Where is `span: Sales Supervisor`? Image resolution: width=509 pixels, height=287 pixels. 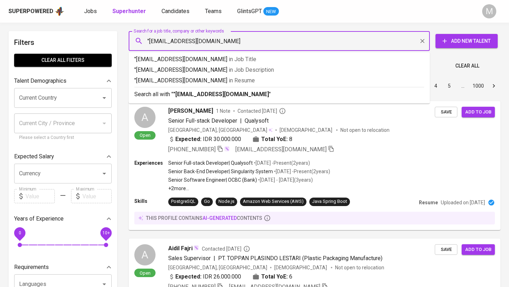 span: Sales Supervisor is located at coordinates (189, 258).